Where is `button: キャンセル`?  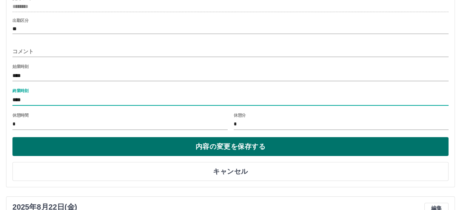
button: キャンセル is located at coordinates (231, 172).